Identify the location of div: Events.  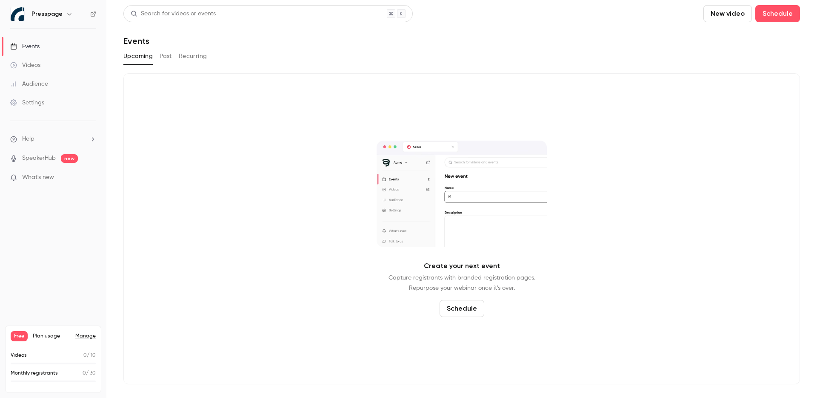
(25, 46).